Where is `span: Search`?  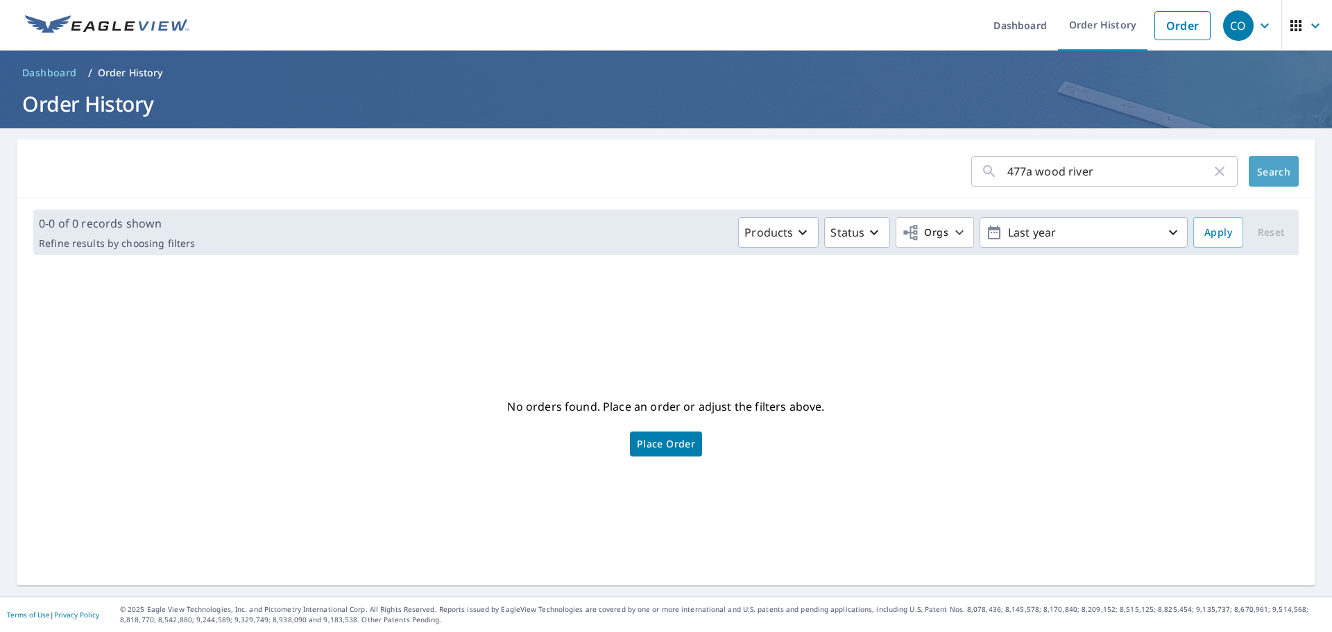 span: Search is located at coordinates (1274, 171).